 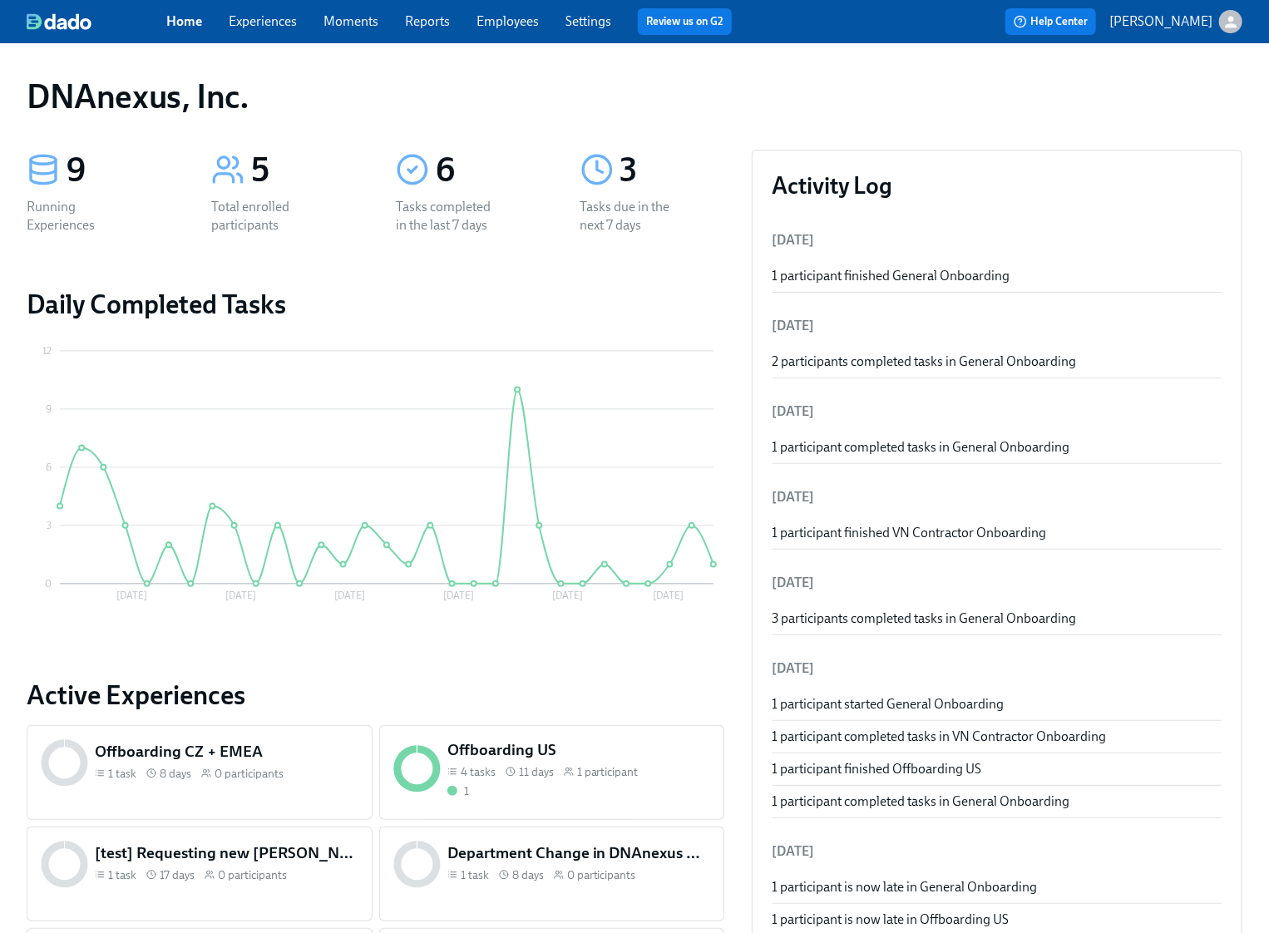 I want to click on tspan: 9, so click(x=48, y=409).